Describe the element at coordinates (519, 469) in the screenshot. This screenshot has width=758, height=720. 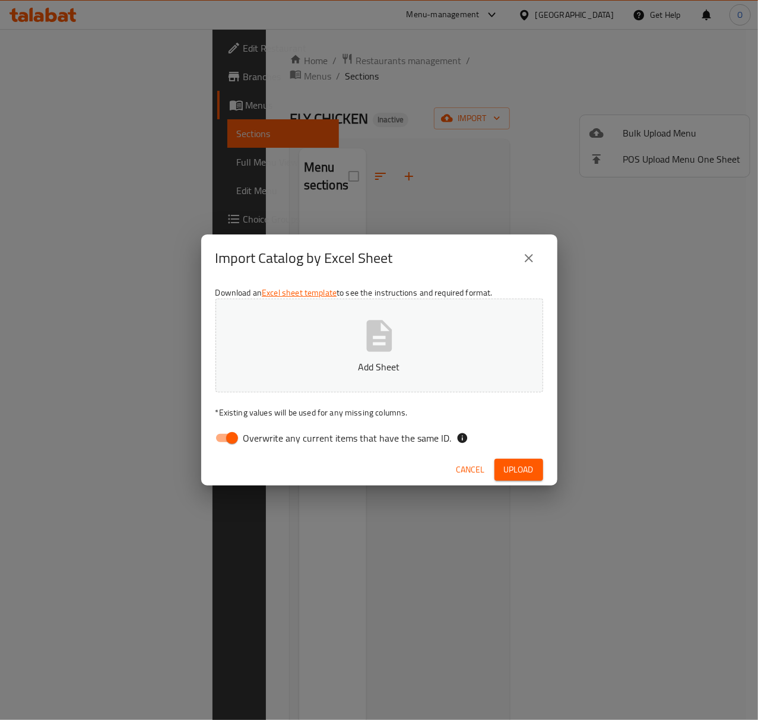
I see `button: Upload` at that location.